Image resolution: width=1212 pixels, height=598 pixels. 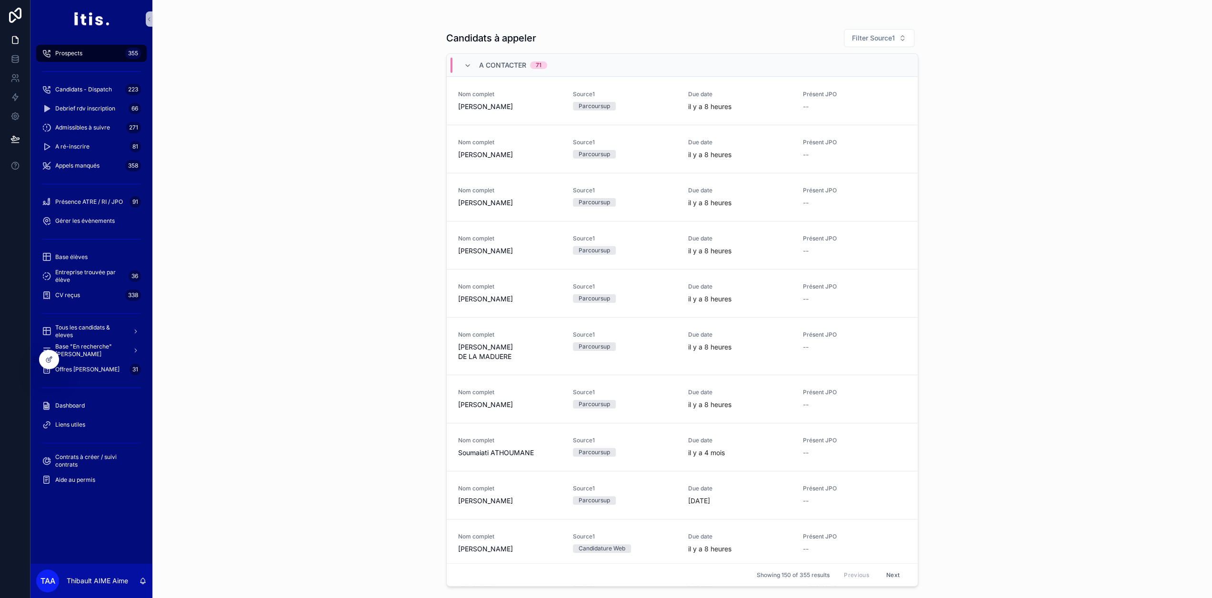 I want to click on div: 271, so click(x=133, y=128).